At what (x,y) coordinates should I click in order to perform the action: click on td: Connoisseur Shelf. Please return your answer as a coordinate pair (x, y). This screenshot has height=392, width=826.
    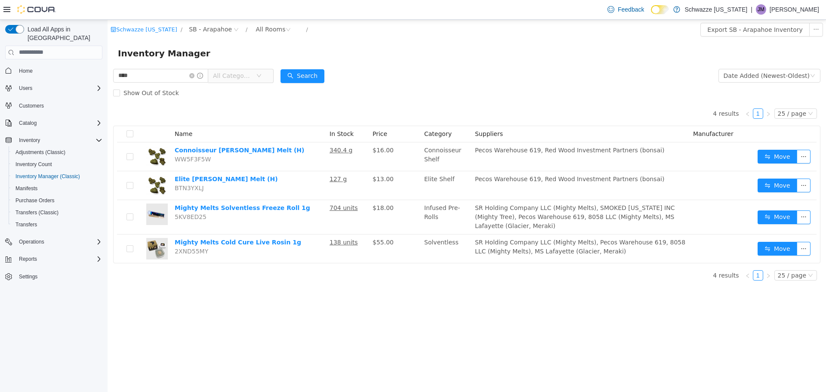
    Looking at the image, I should click on (338, 137).